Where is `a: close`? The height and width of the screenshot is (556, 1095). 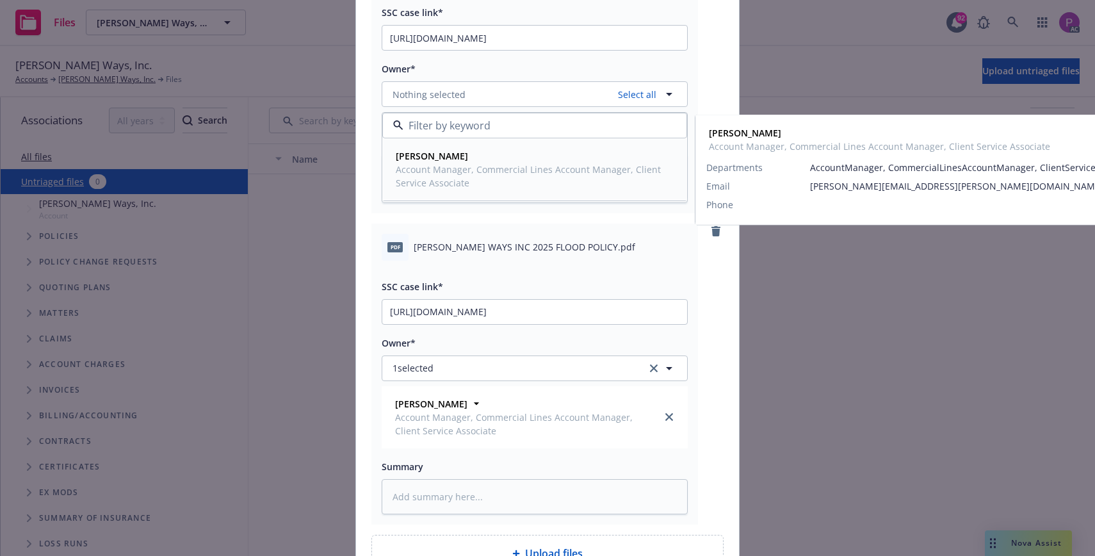
a: close is located at coordinates (669, 417).